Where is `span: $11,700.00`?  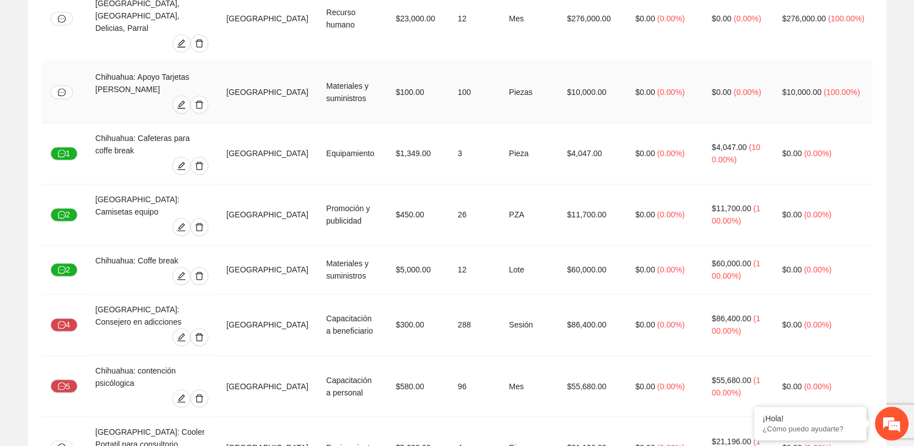 span: $11,700.00 is located at coordinates (732, 208).